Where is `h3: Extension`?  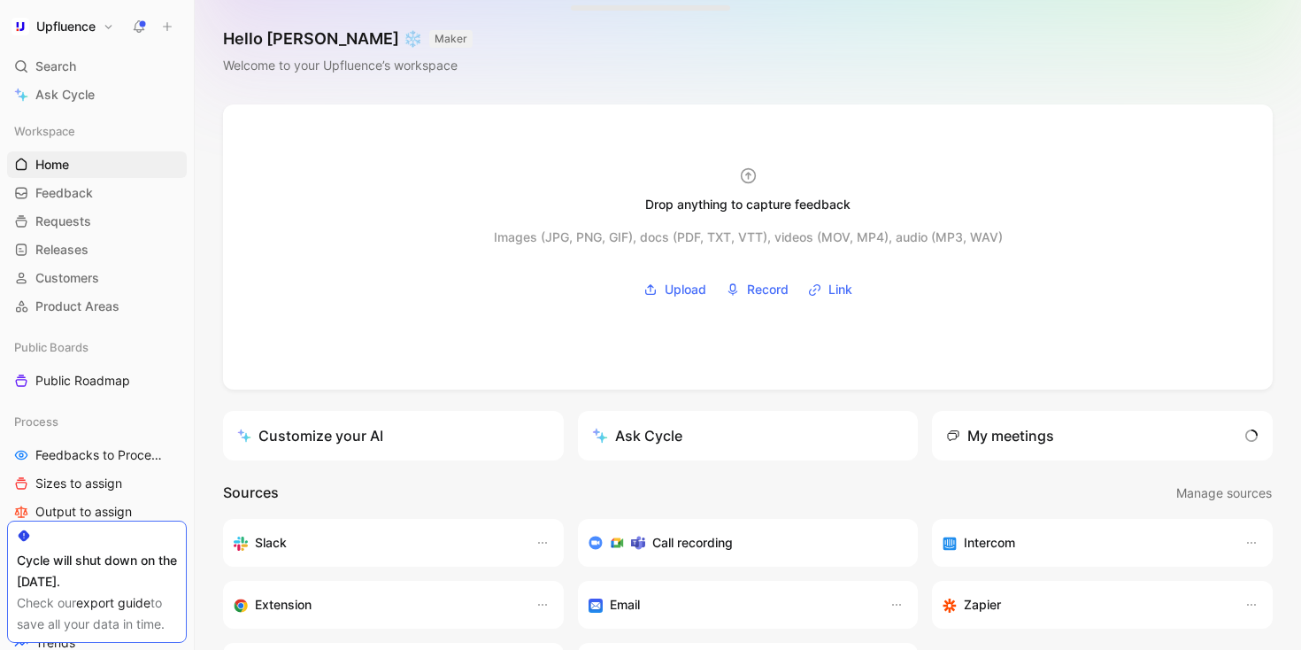
h3: Extension is located at coordinates (283, 604).